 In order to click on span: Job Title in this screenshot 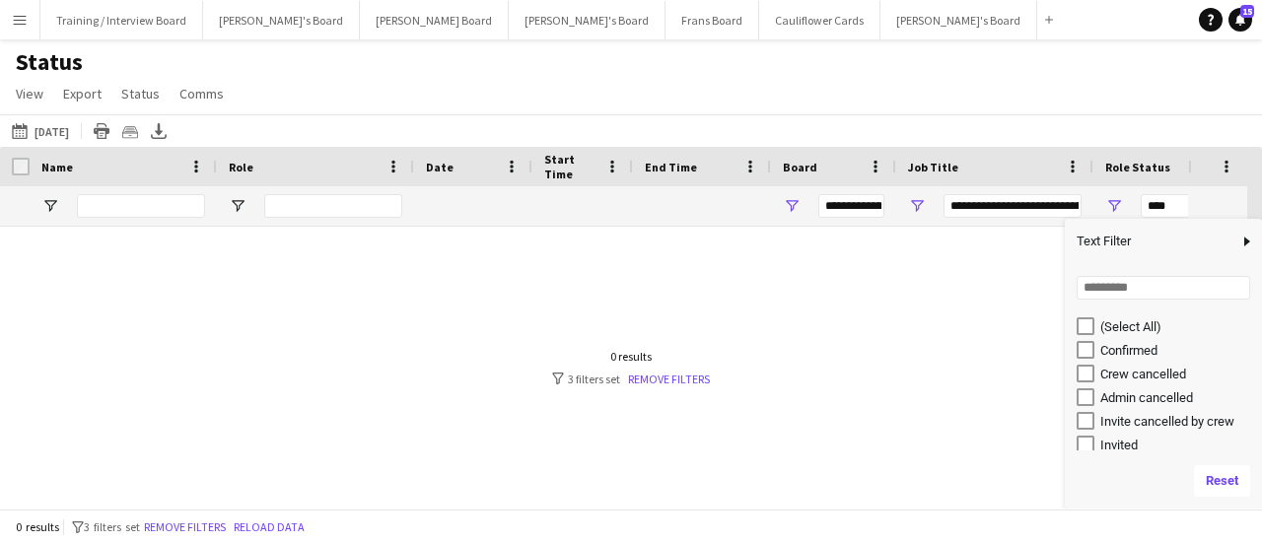, I will do `click(933, 167)`.